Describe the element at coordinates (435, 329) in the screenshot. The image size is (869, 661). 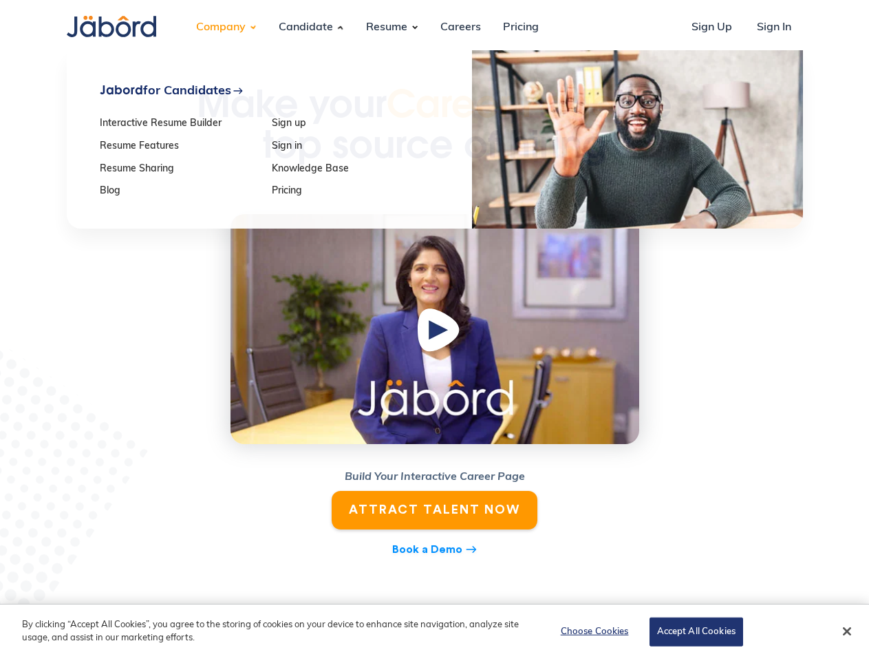
I see `a: open lightbox` at that location.